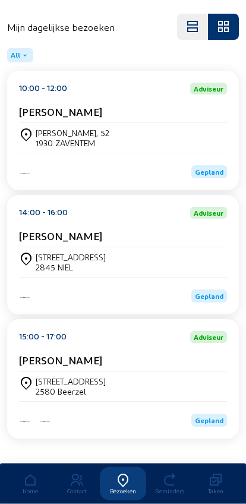  What do you see at coordinates (43, 213) in the screenshot?
I see `div: 14:00 - 16:00` at bounding box center [43, 213].